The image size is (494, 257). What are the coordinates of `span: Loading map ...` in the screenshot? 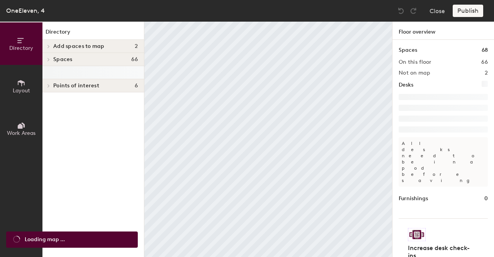 It's located at (45, 239).